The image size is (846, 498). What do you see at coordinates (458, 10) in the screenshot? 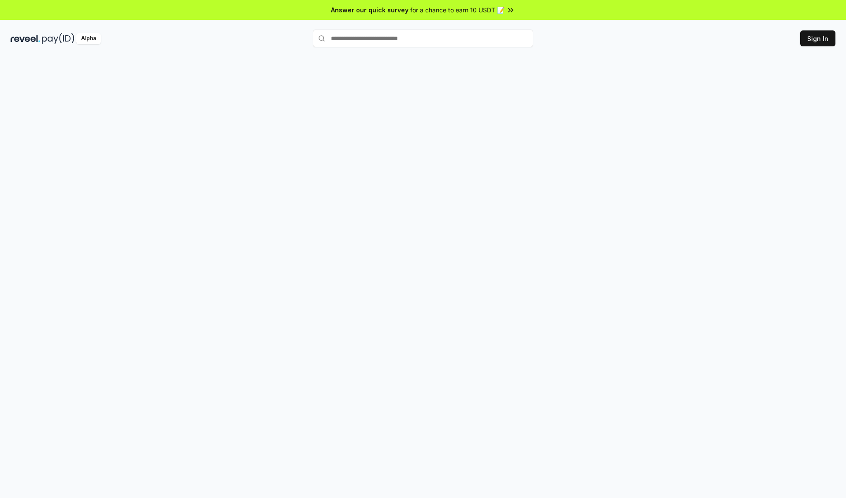
I see `span: for a chance to earn 10 USDT 📝` at bounding box center [458, 10].